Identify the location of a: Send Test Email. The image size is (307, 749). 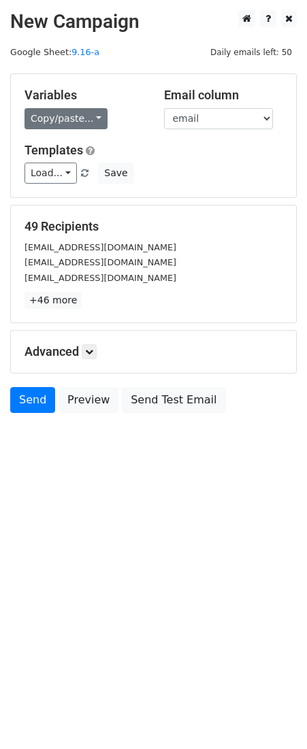
(173, 400).